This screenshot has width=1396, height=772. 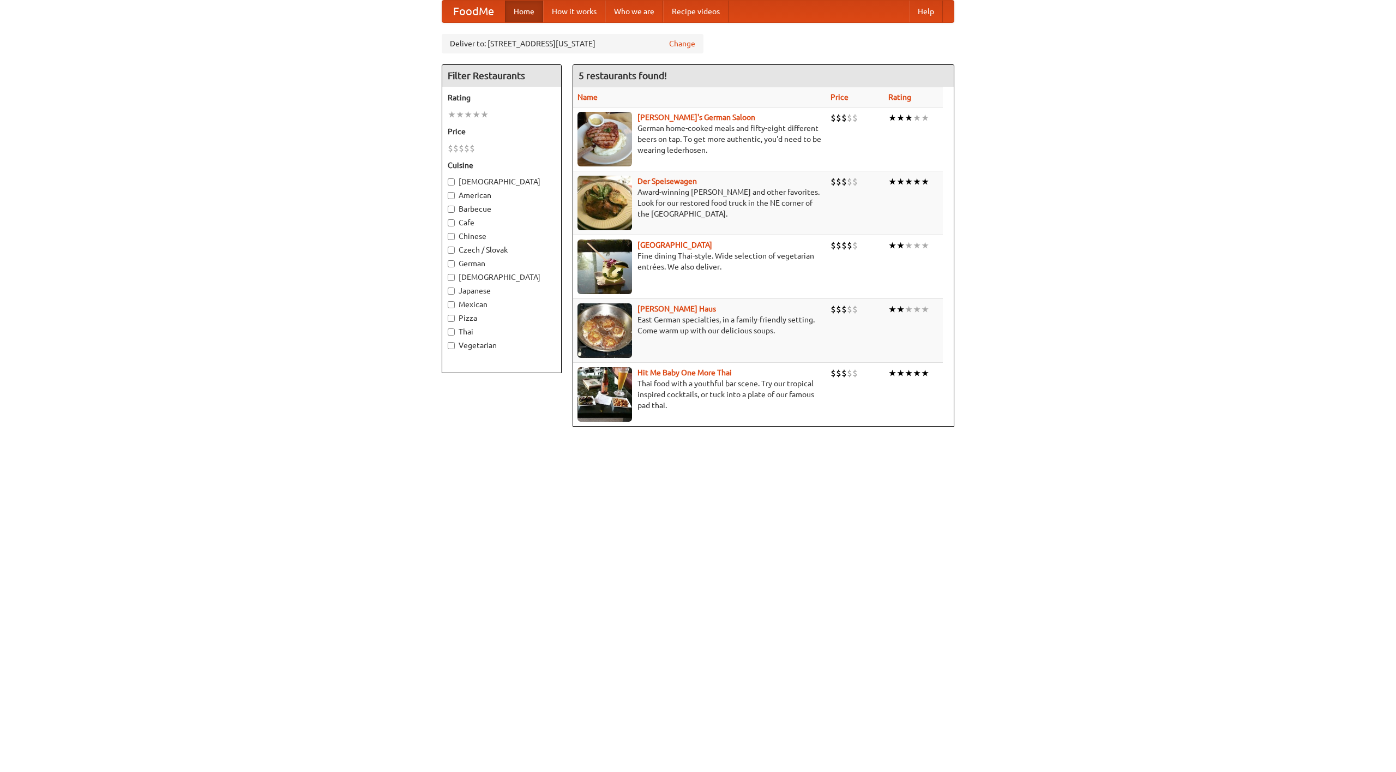 What do you see at coordinates (926, 11) in the screenshot?
I see `a: Help` at bounding box center [926, 11].